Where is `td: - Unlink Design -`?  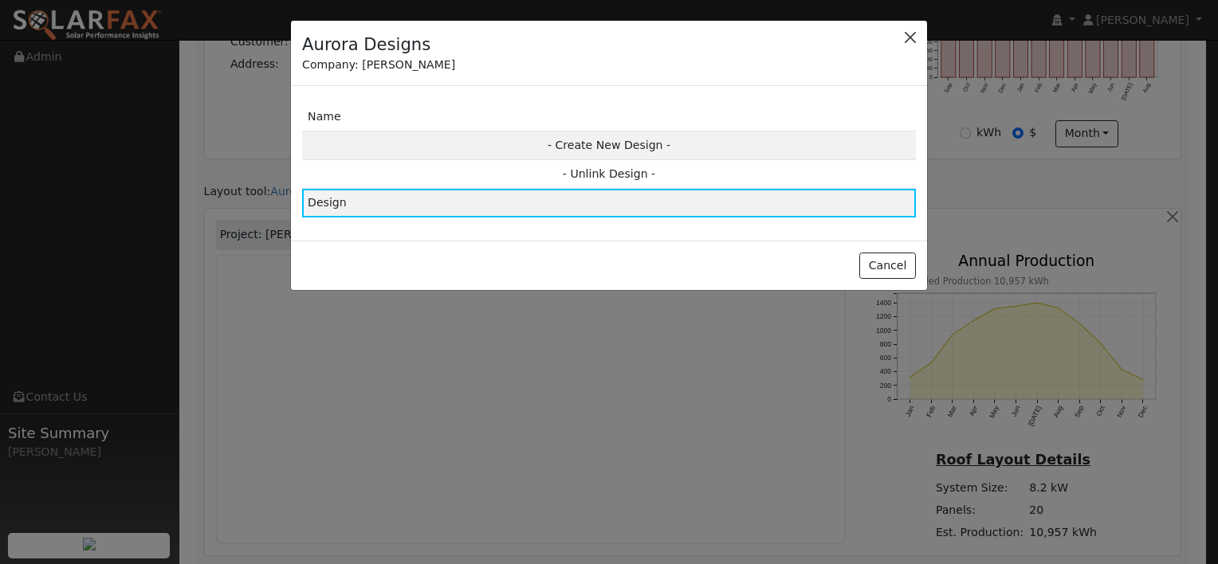 td: - Unlink Design - is located at coordinates (609, 175).